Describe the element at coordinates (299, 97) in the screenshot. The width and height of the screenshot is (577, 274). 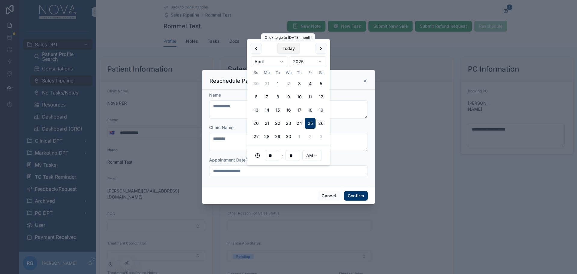
I see `button: Thursday, April 10th, 2025` at that location.